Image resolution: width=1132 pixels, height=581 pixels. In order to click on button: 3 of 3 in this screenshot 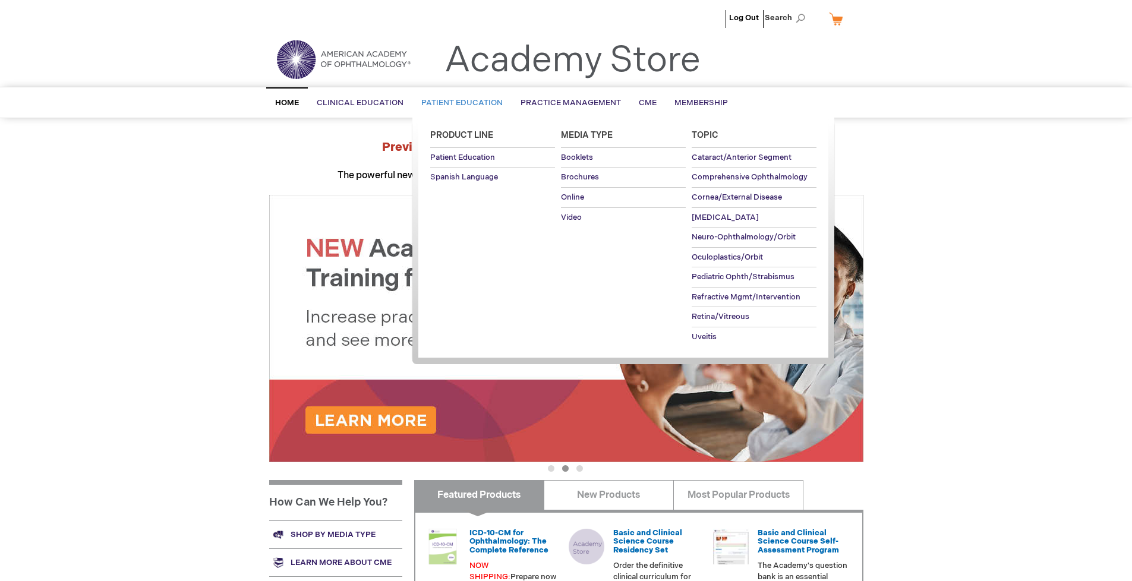, I will do `click(579, 468)`.